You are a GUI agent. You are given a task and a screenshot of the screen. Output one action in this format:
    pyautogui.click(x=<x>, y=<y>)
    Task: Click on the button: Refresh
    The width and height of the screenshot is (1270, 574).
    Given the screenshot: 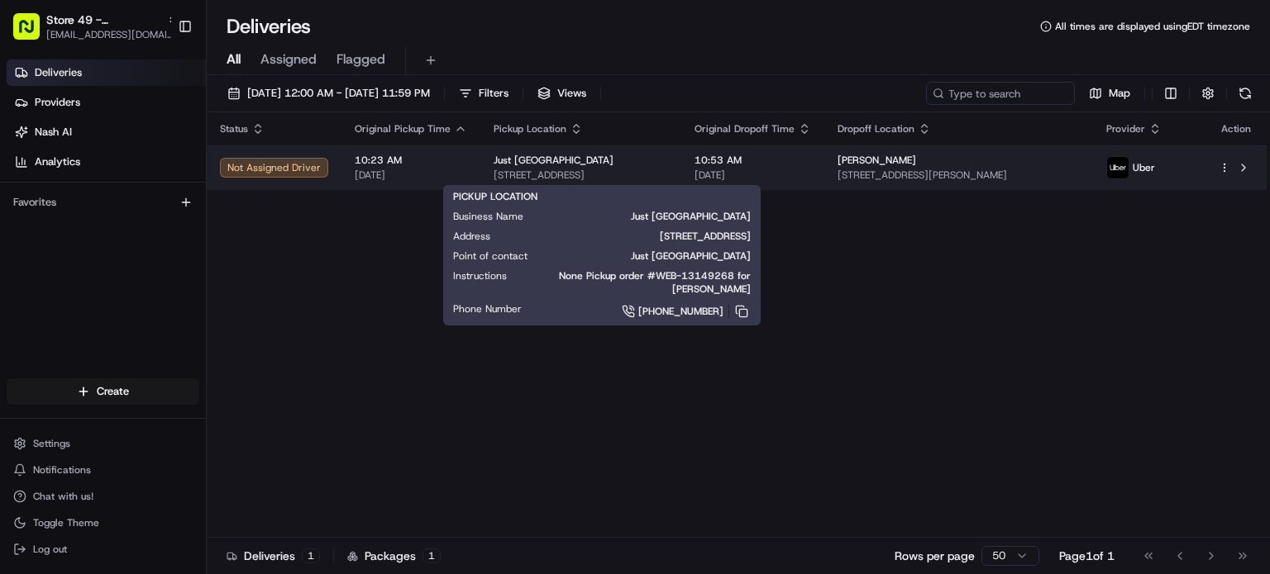 What is the action you would take?
    pyautogui.click(x=1245, y=93)
    